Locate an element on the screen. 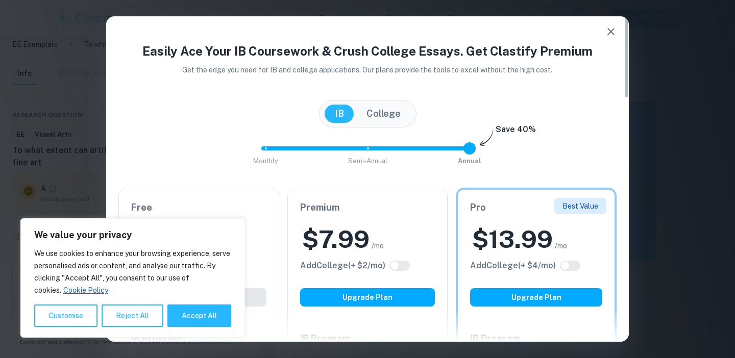  button: College is located at coordinates (383, 114).